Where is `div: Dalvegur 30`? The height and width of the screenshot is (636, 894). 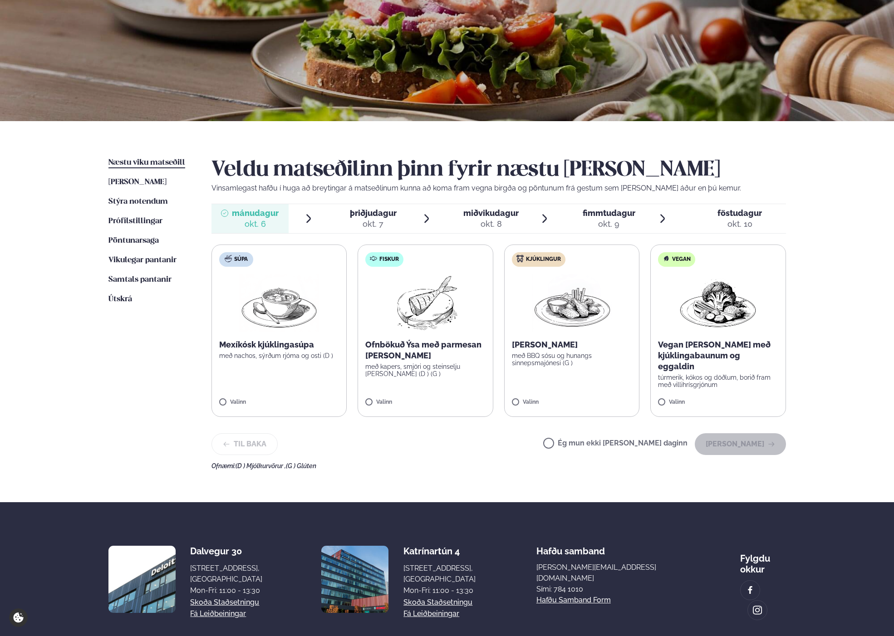 div: Dalvegur 30 is located at coordinates (226, 551).